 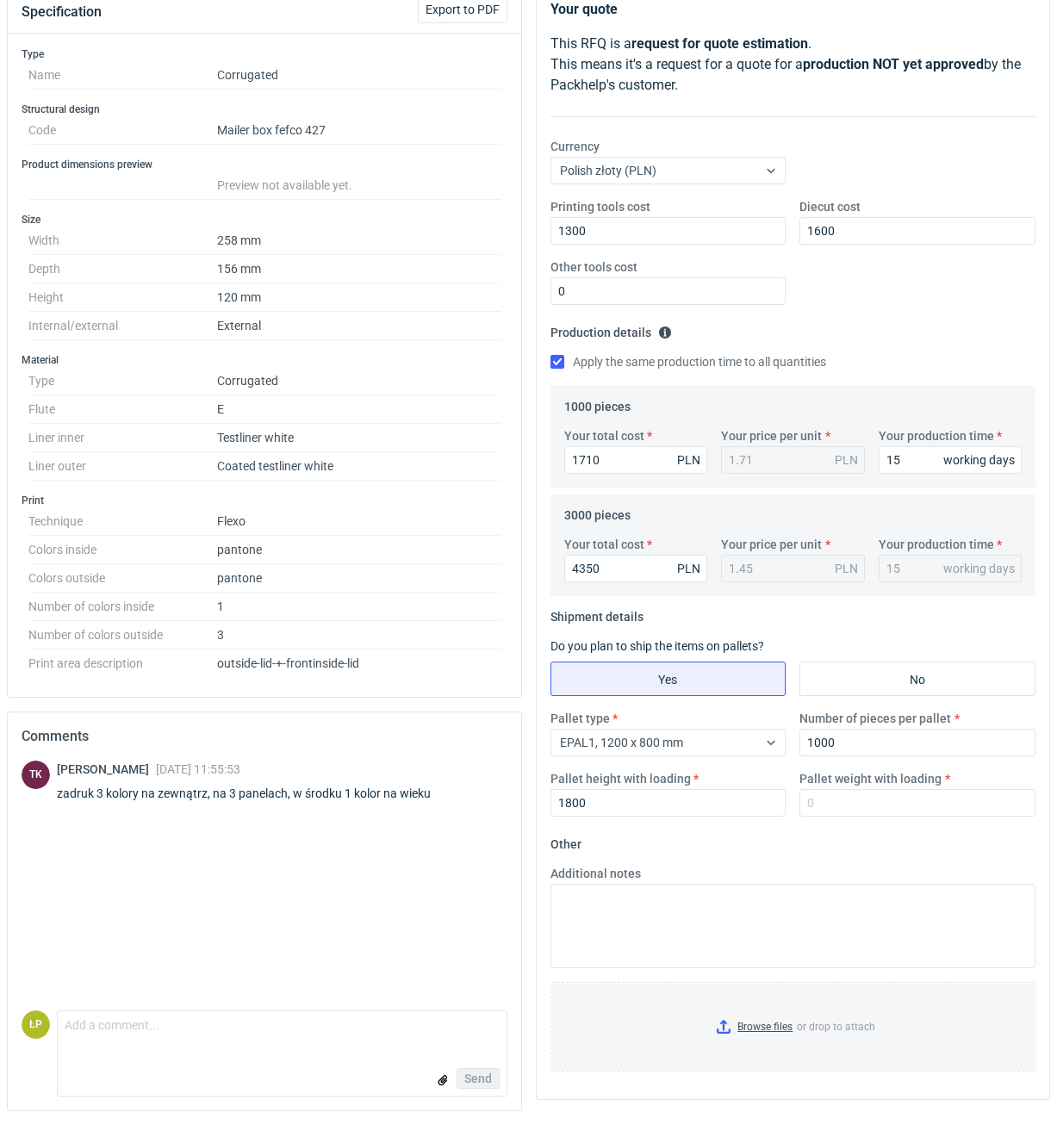 What do you see at coordinates (358, 660) in the screenshot?
I see `dd: outside-lid-+-front inside-lid` at bounding box center [358, 660].